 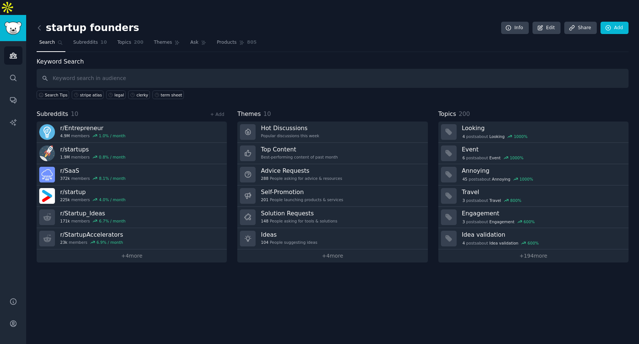 I want to click on a: Solution Requests148People asking for tools & solutions, so click(x=332, y=217).